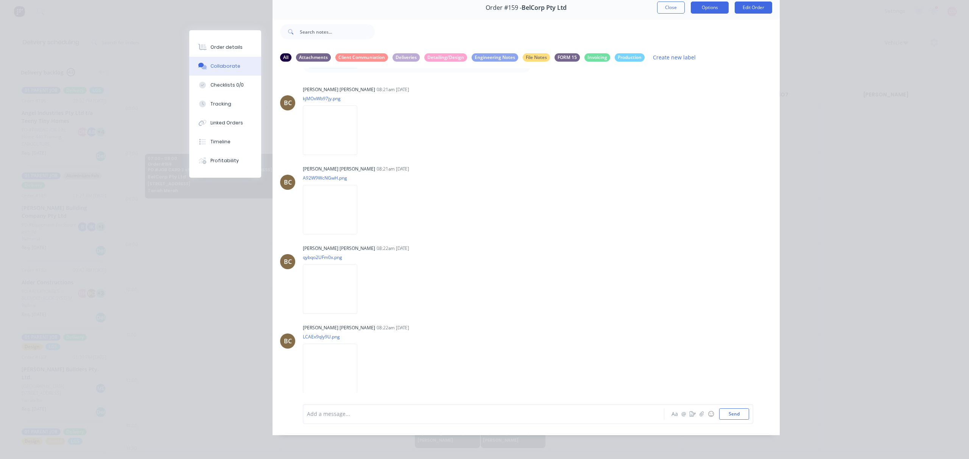  What do you see at coordinates (227, 123) in the screenshot?
I see `div: Linked Orders` at bounding box center [227, 123].